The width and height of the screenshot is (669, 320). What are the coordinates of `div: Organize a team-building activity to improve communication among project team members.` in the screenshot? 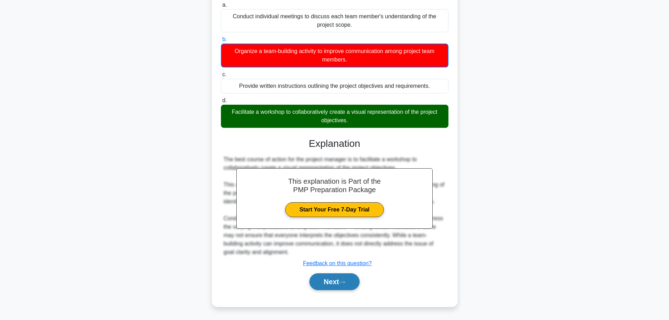 It's located at (335, 56).